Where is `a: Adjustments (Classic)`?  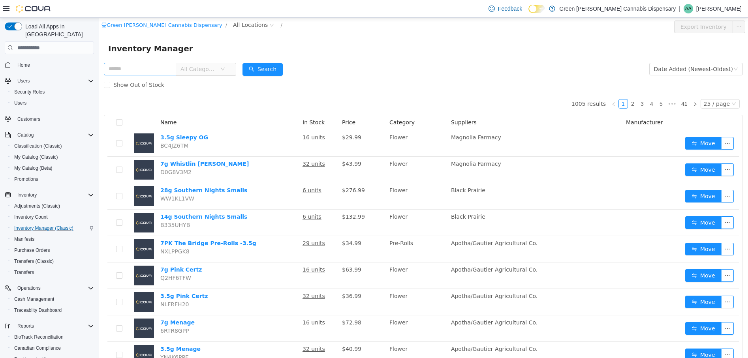 a: Adjustments (Classic) is located at coordinates (37, 206).